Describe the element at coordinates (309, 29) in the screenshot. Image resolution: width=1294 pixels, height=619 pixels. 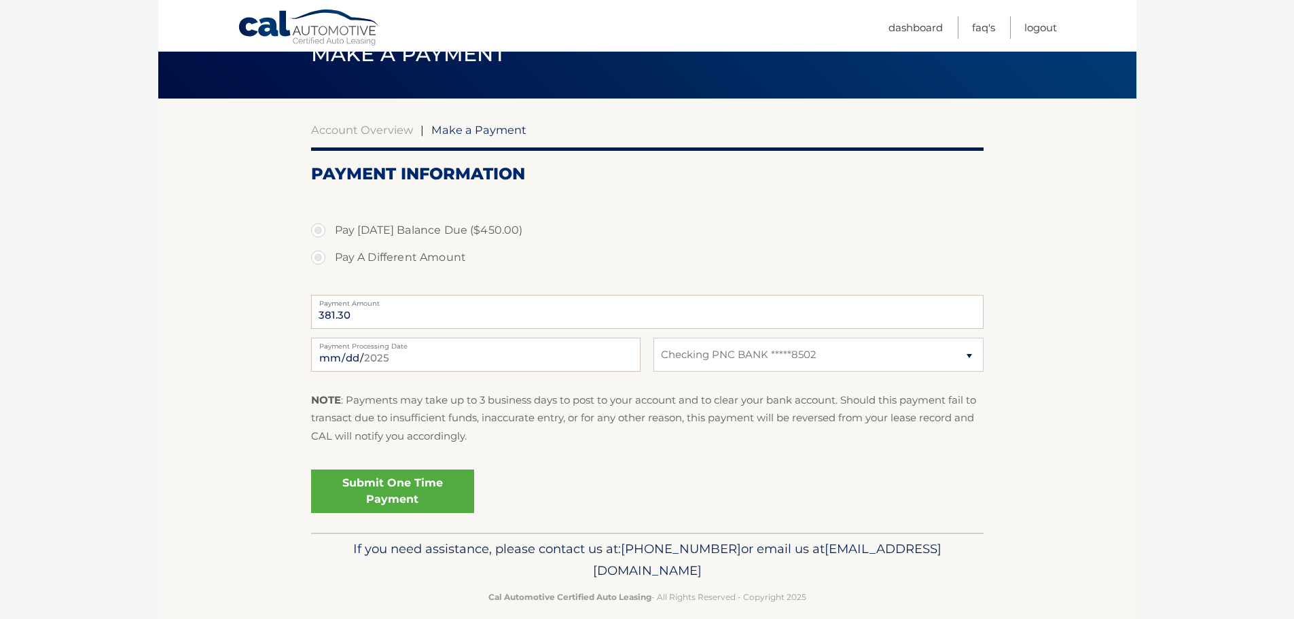
I see `a: Cal Automotive` at that location.